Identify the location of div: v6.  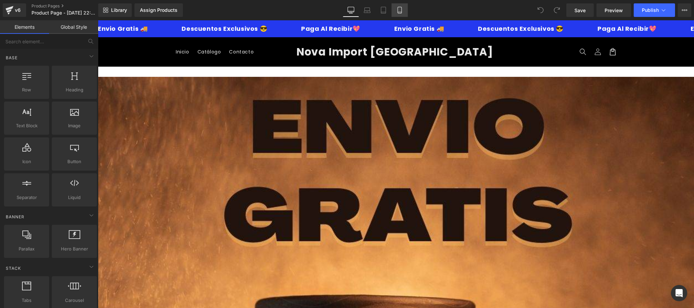
(18, 10).